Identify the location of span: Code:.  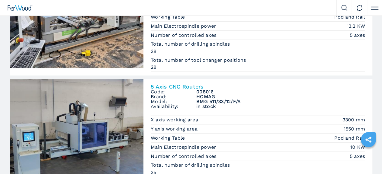
(174, 92).